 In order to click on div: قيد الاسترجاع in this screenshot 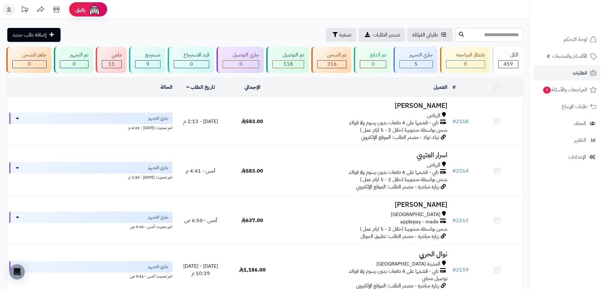, I will do `click(191, 55)`.